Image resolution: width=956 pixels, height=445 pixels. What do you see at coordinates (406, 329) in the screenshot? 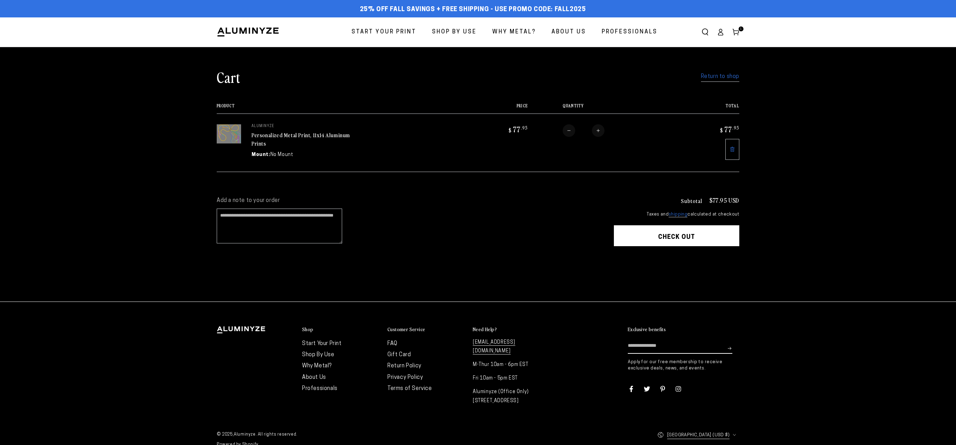
I see `h2: Customer Service` at bounding box center [406, 329].